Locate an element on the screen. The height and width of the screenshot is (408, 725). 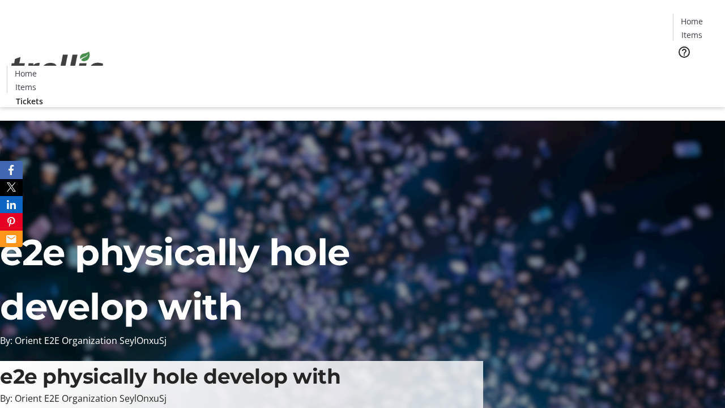
button: Help is located at coordinates (685, 52).